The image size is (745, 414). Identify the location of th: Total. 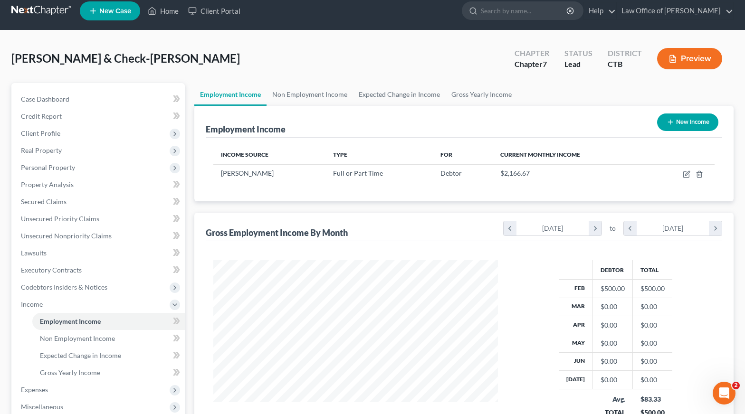
(652, 270).